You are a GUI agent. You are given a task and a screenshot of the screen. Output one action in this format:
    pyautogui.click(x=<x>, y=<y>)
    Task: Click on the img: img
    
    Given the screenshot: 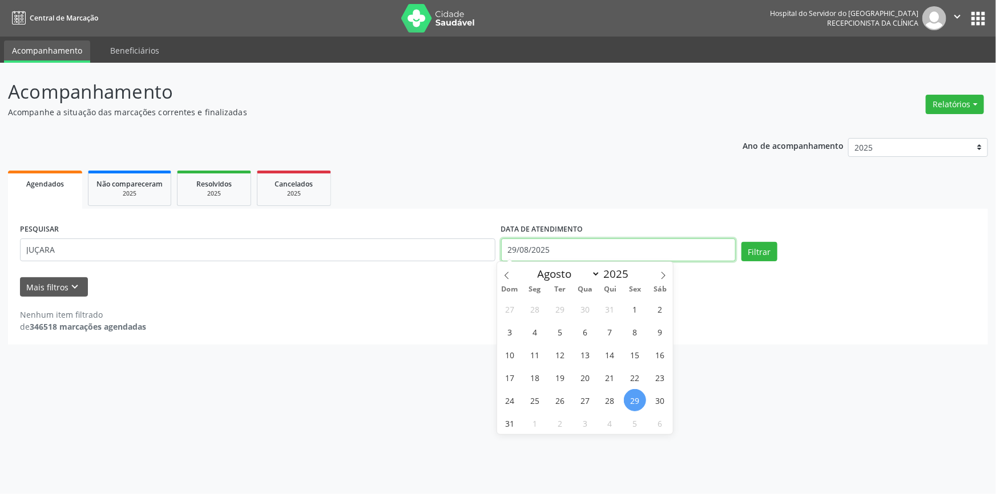 What is the action you would take?
    pyautogui.click(x=934, y=18)
    